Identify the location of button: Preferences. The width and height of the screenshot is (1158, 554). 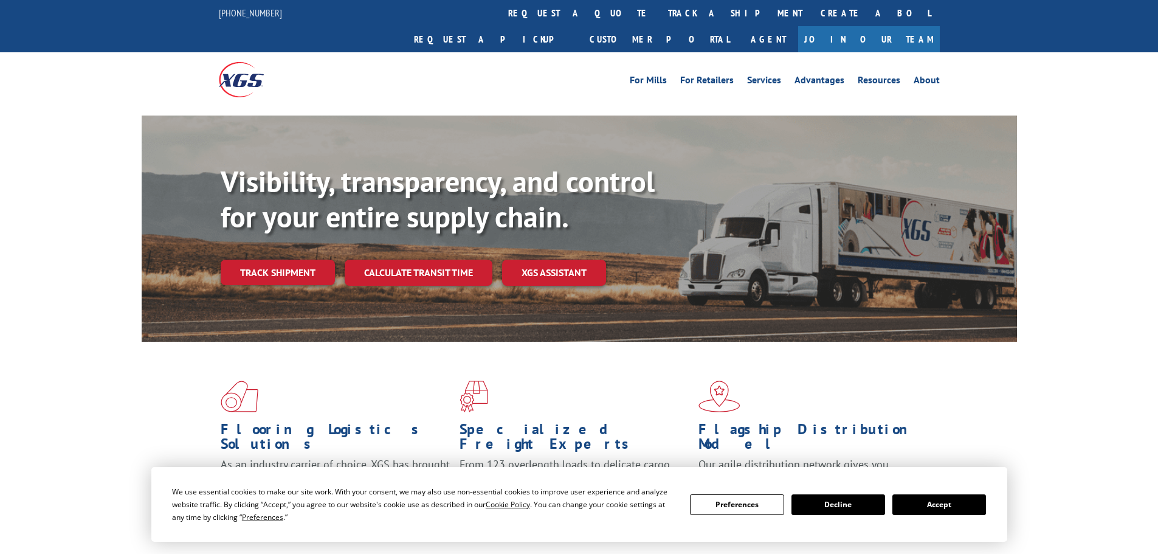
(737, 505).